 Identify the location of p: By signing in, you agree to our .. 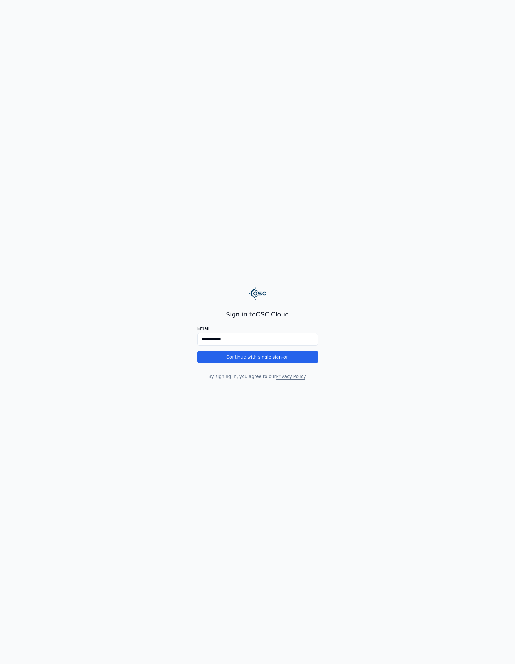
(258, 377).